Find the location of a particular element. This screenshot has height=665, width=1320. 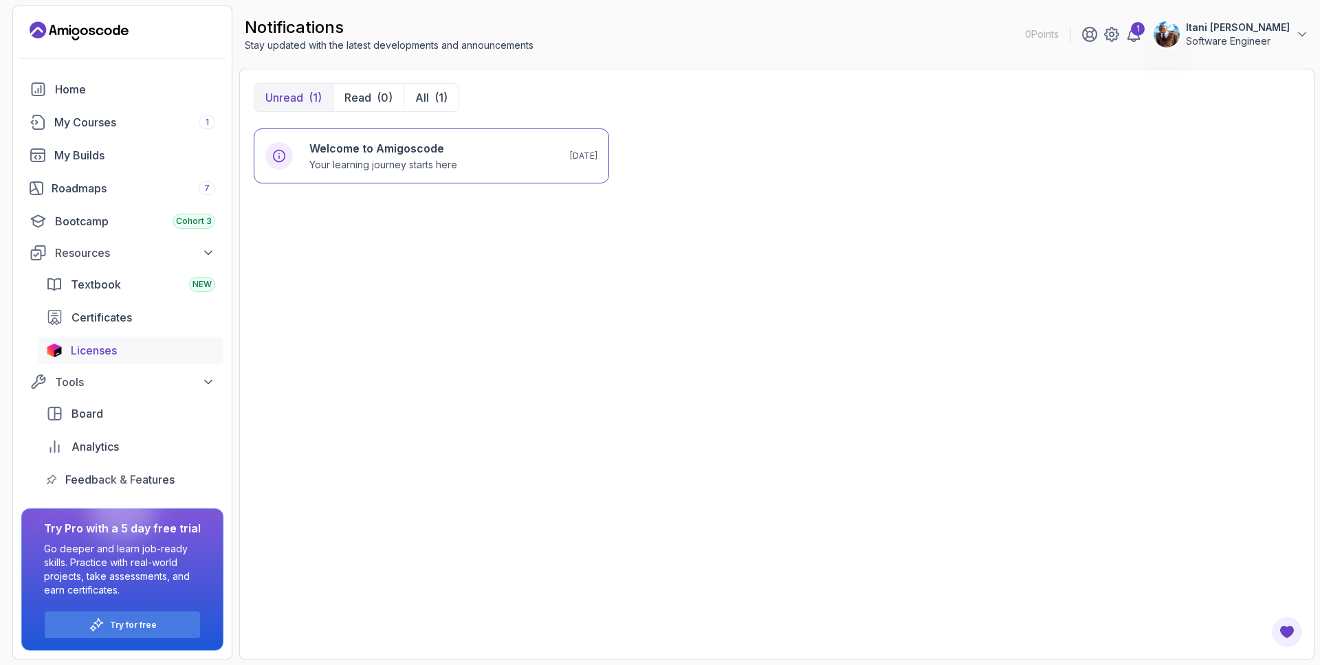

p: Read is located at coordinates (357, 98).